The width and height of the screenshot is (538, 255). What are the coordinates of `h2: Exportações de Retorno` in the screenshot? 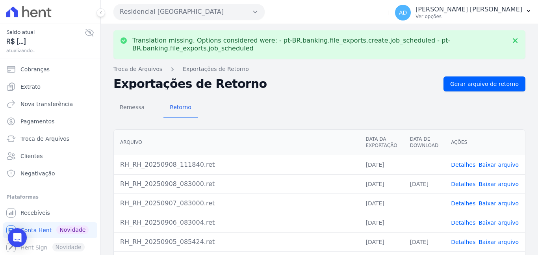 It's located at (275, 84).